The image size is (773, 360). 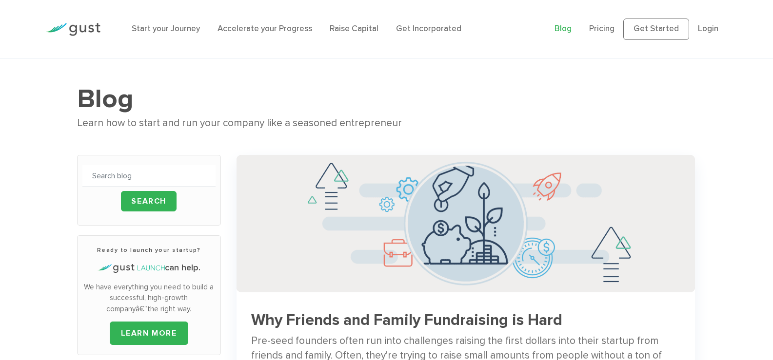 I want to click on a: Accelerate your Progress, so click(x=265, y=29).